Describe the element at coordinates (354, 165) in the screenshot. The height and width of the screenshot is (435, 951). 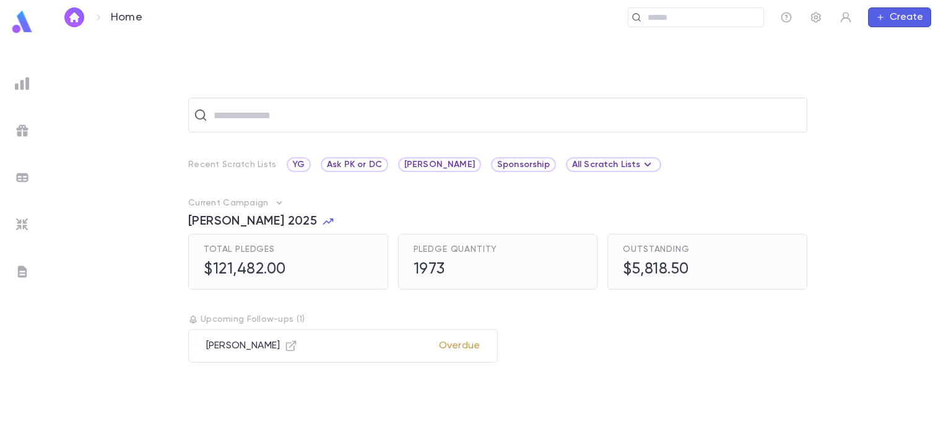
I see `span: Ask PK or DC` at that location.